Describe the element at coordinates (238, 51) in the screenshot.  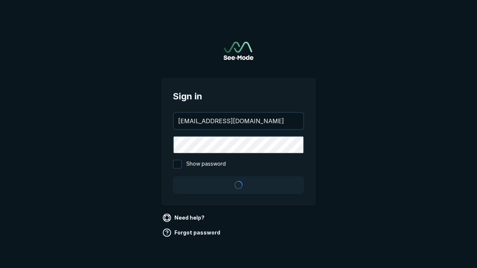
I see `a: Go to sign in` at that location.